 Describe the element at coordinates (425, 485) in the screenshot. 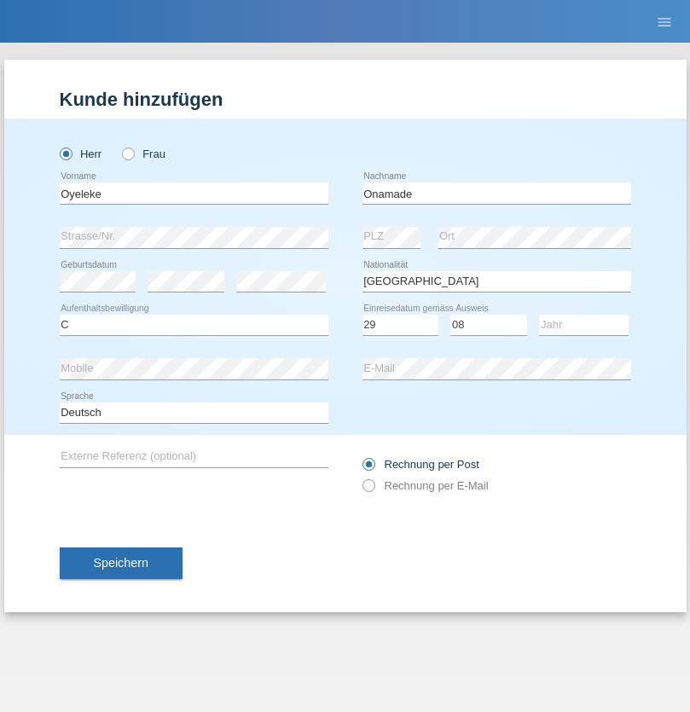

I see `label: Rechnung per E-Mail` at that location.